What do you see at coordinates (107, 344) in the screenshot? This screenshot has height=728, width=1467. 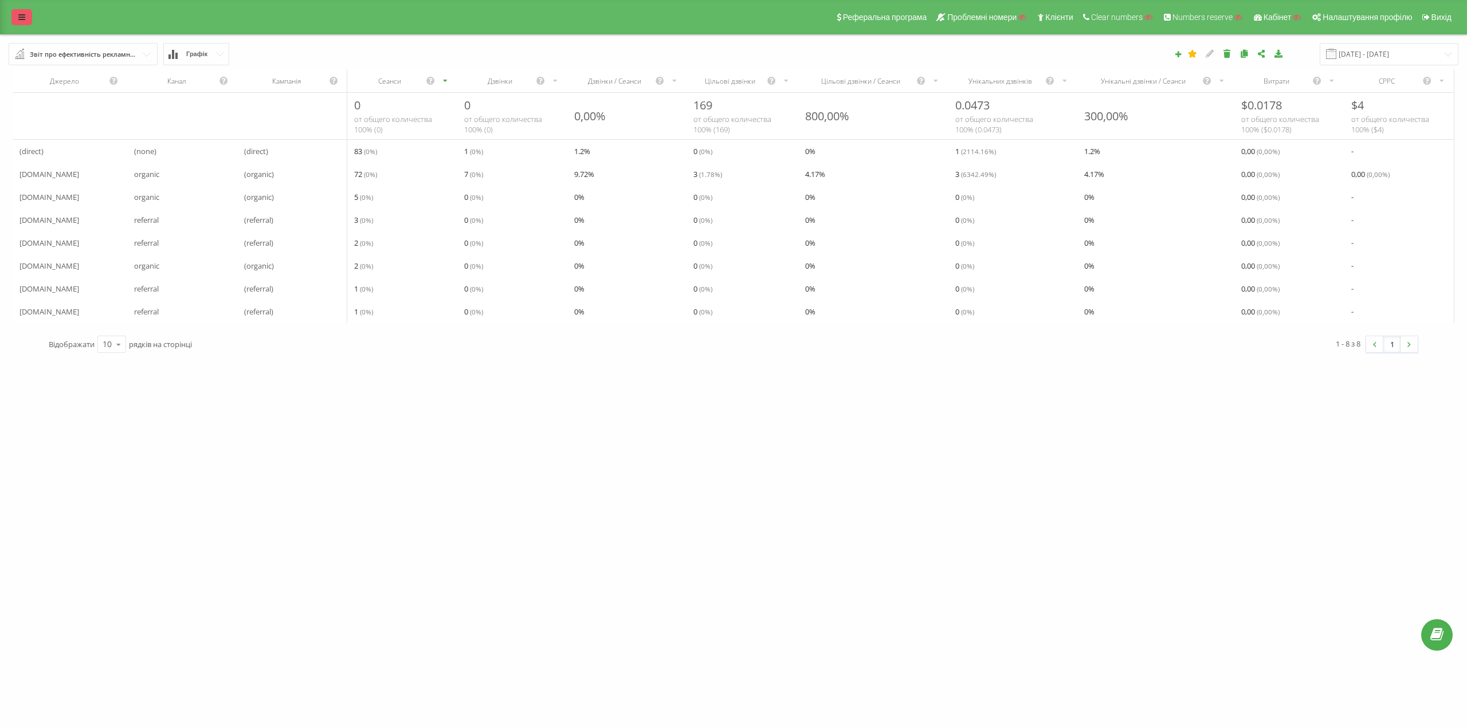 I see `div: 10` at bounding box center [107, 344].